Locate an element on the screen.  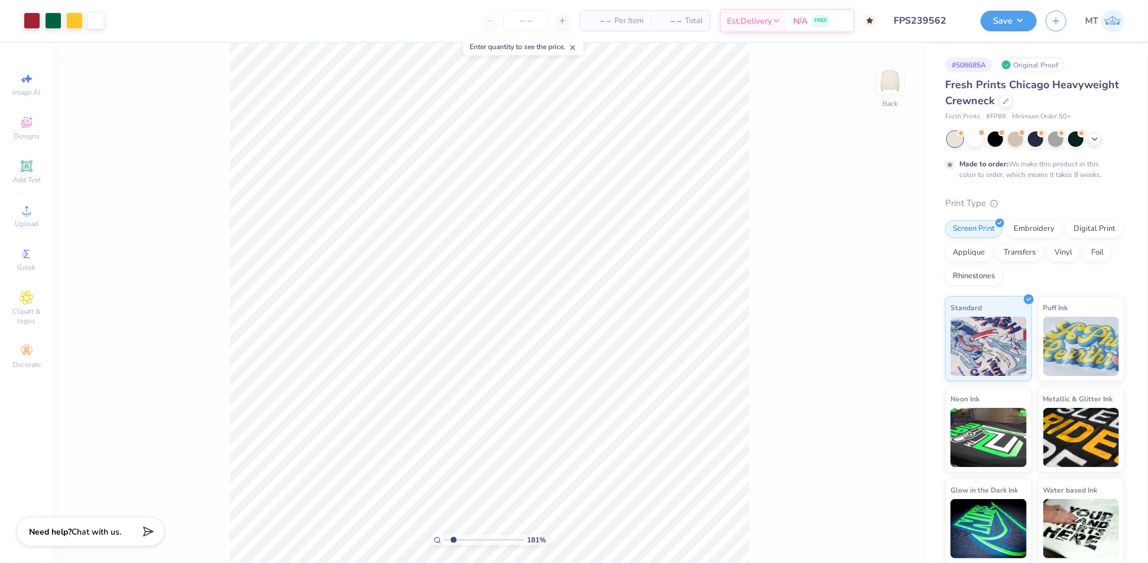
img: Puff Ink is located at coordinates (1082, 346).